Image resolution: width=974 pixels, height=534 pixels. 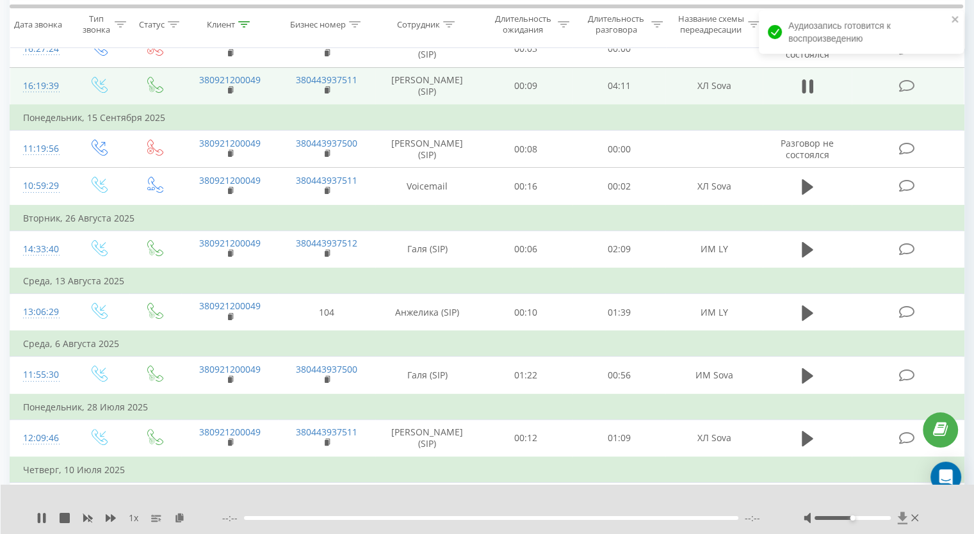 I want to click on td: Анжелика (SIP), so click(x=427, y=313).